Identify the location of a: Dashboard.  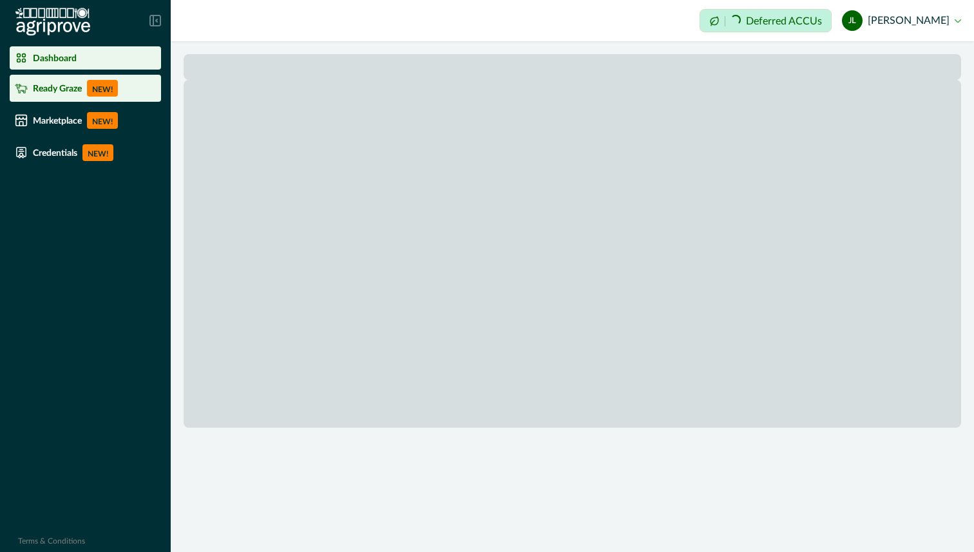
(85, 58).